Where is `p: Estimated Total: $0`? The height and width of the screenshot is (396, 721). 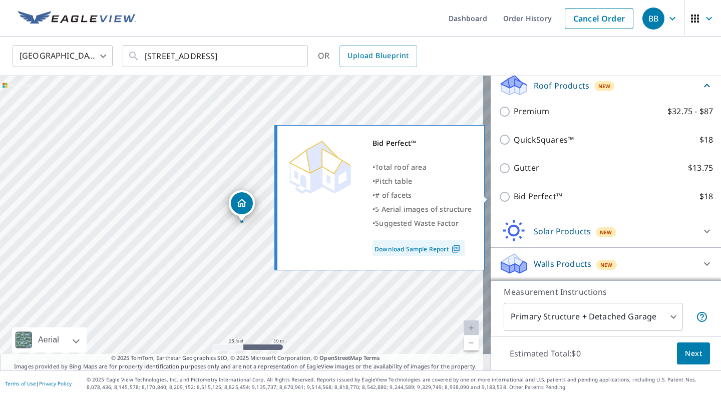 p: Estimated Total: $0 is located at coordinates (545, 354).